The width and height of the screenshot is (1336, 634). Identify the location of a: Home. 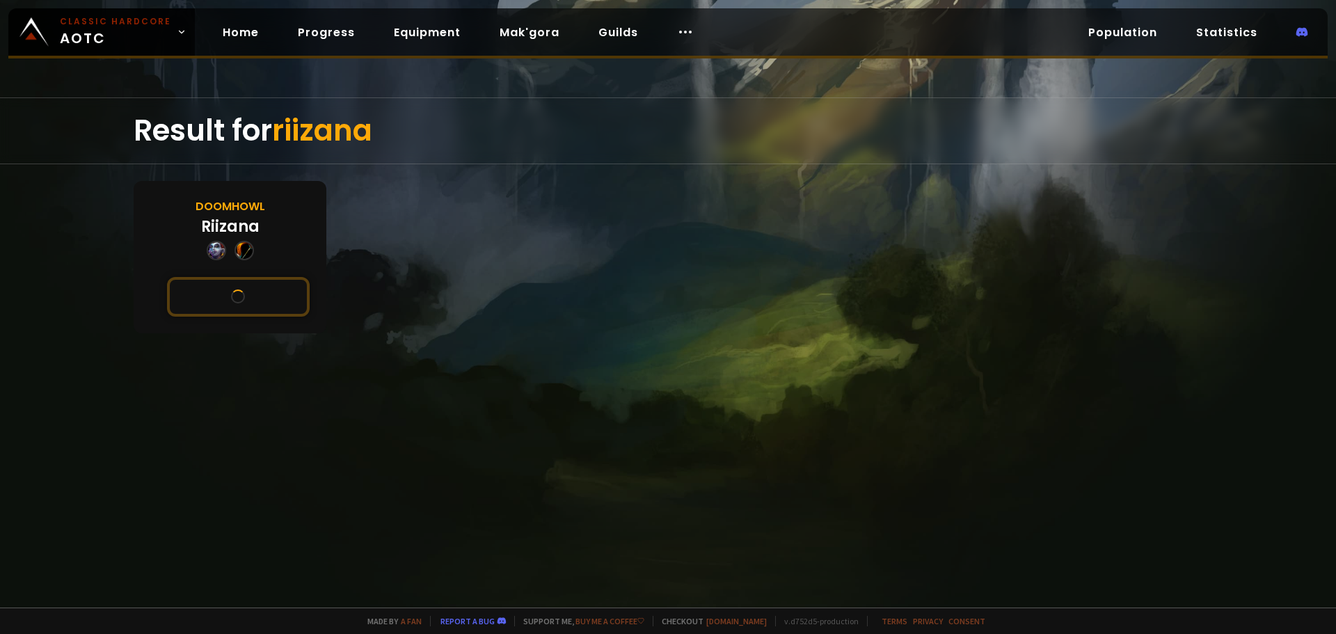
(241, 32).